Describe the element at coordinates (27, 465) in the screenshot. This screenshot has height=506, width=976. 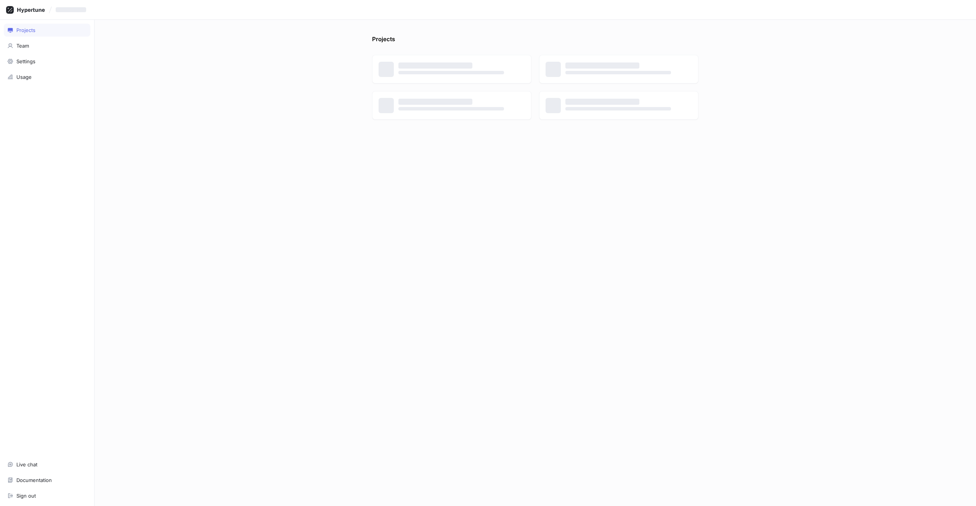
I see `div: Live chat` at that location.